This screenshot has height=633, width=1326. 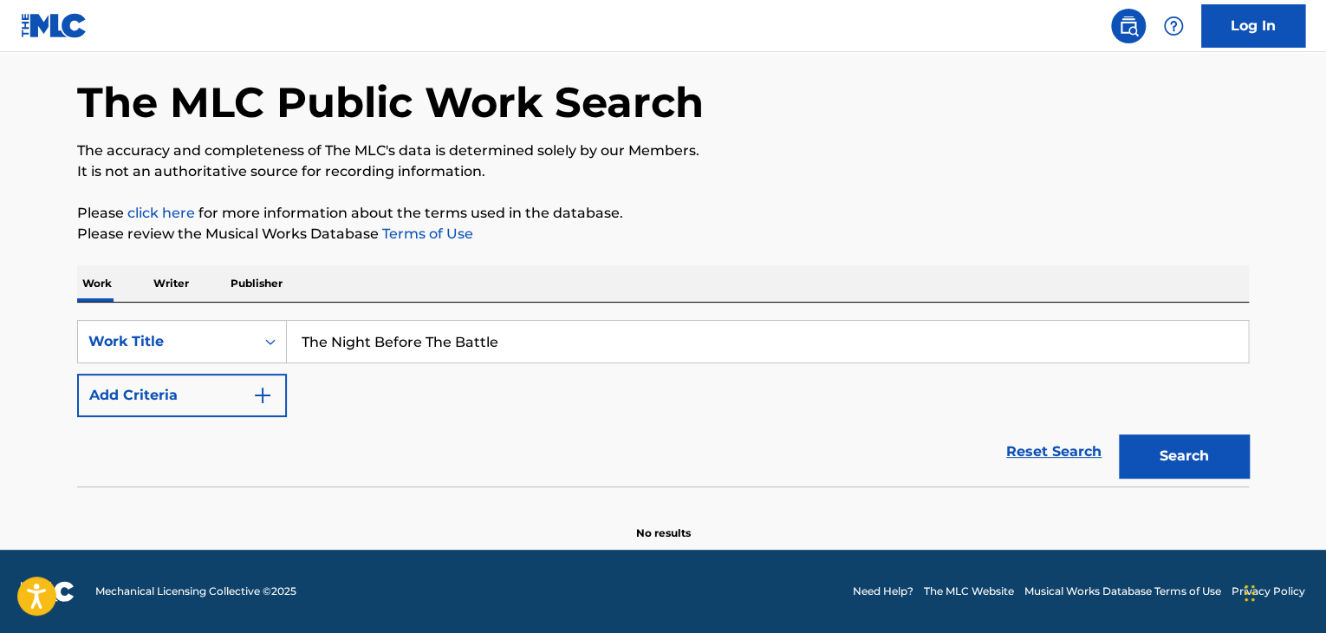 I want to click on h1: The MLC Public Work Search, so click(x=390, y=102).